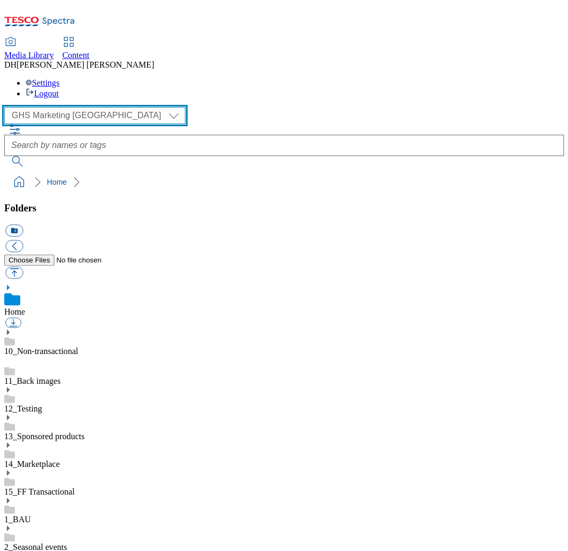 The height and width of the screenshot is (551, 568). Describe the element at coordinates (23, 409) in the screenshot. I see `a: 12_Testing` at that location.